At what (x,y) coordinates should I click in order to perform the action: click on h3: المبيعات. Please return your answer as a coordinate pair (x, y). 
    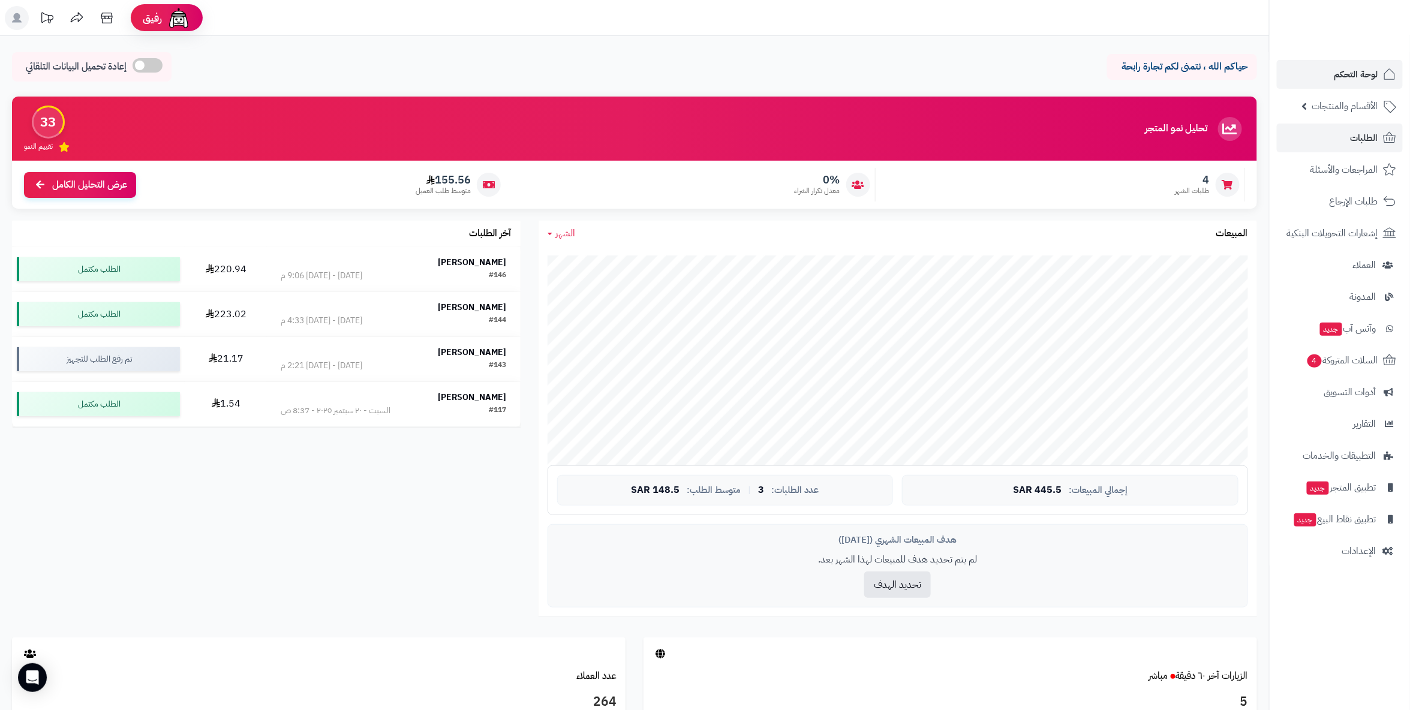
    Looking at the image, I should click on (1232, 234).